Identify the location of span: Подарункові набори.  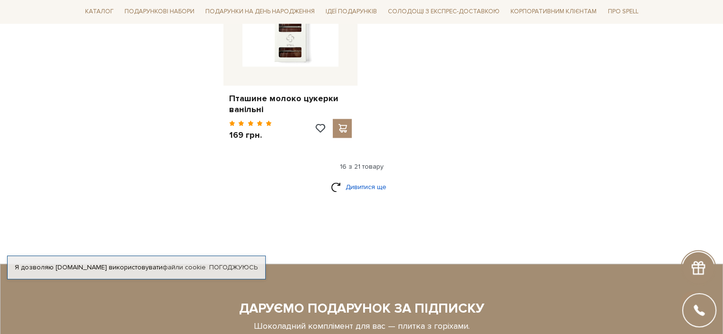
(159, 12).